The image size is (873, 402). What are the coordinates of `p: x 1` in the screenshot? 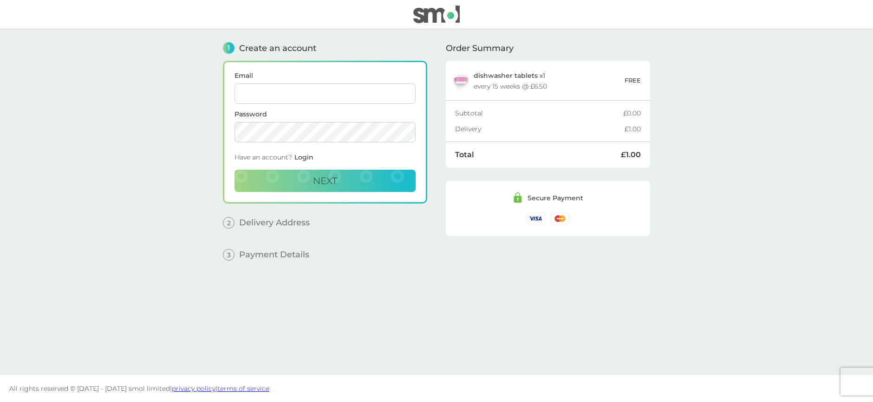 It's located at (509, 76).